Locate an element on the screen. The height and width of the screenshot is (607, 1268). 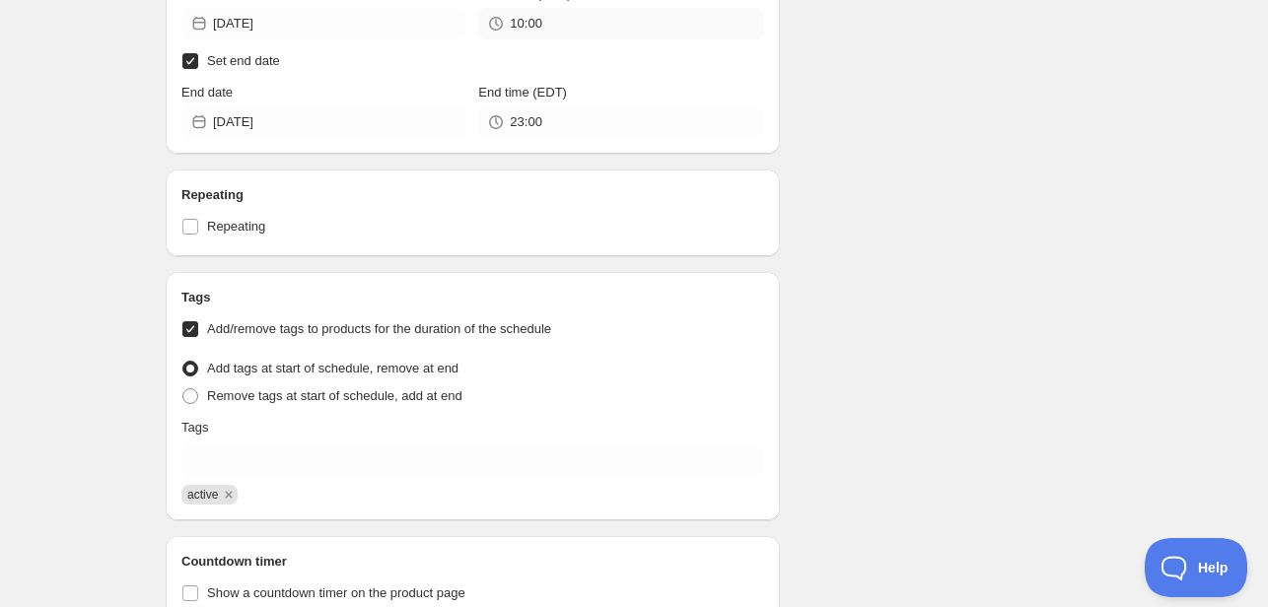
h2: Repeating is located at coordinates (472, 195).